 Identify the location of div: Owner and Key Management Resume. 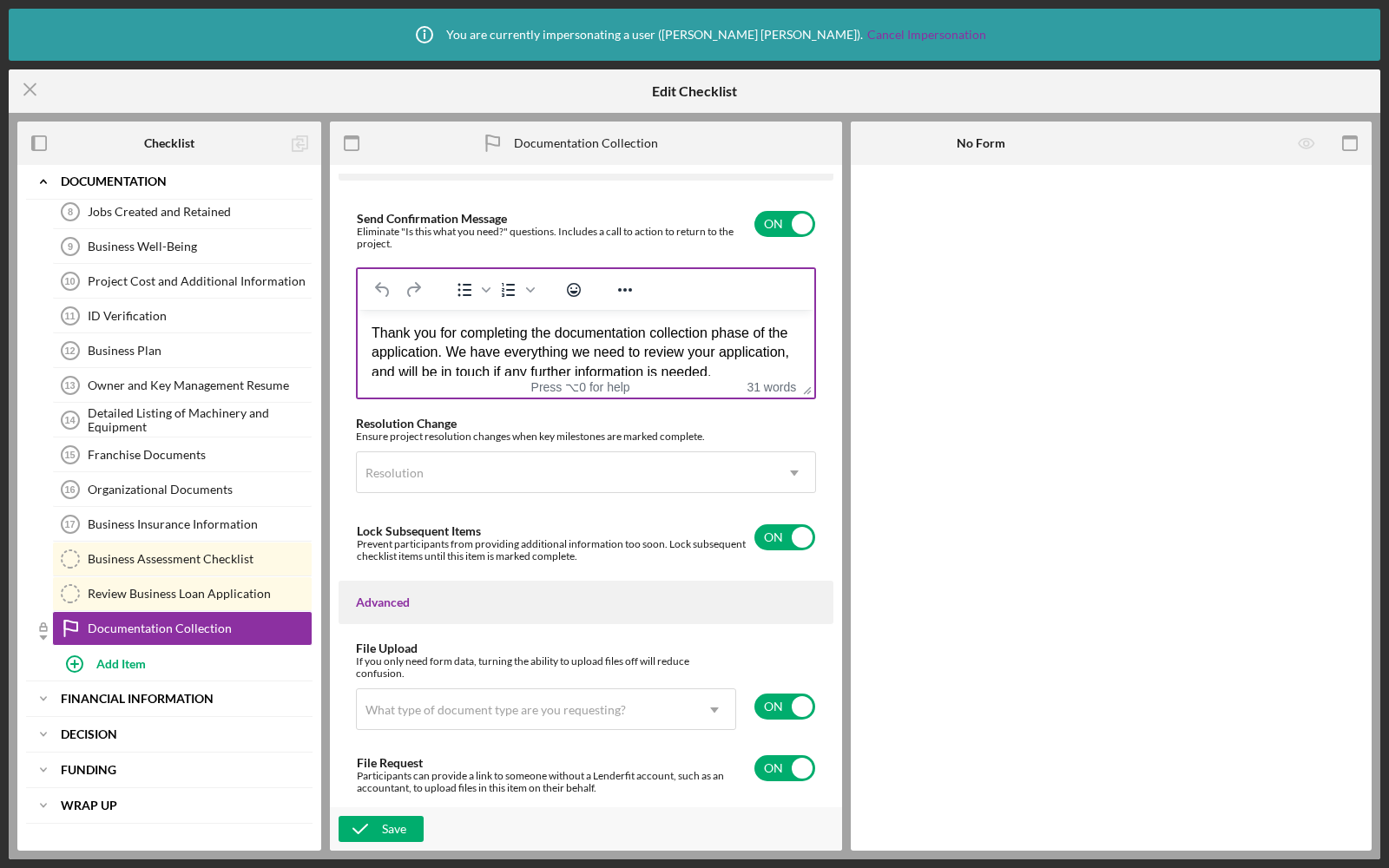
(199, 385).